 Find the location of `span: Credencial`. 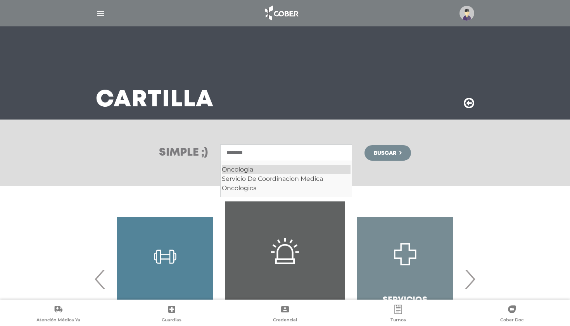

span: Credencial is located at coordinates (285, 320).